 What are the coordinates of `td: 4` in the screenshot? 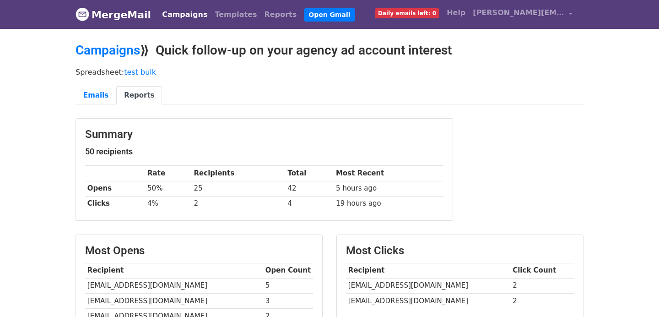 It's located at (310, 203).